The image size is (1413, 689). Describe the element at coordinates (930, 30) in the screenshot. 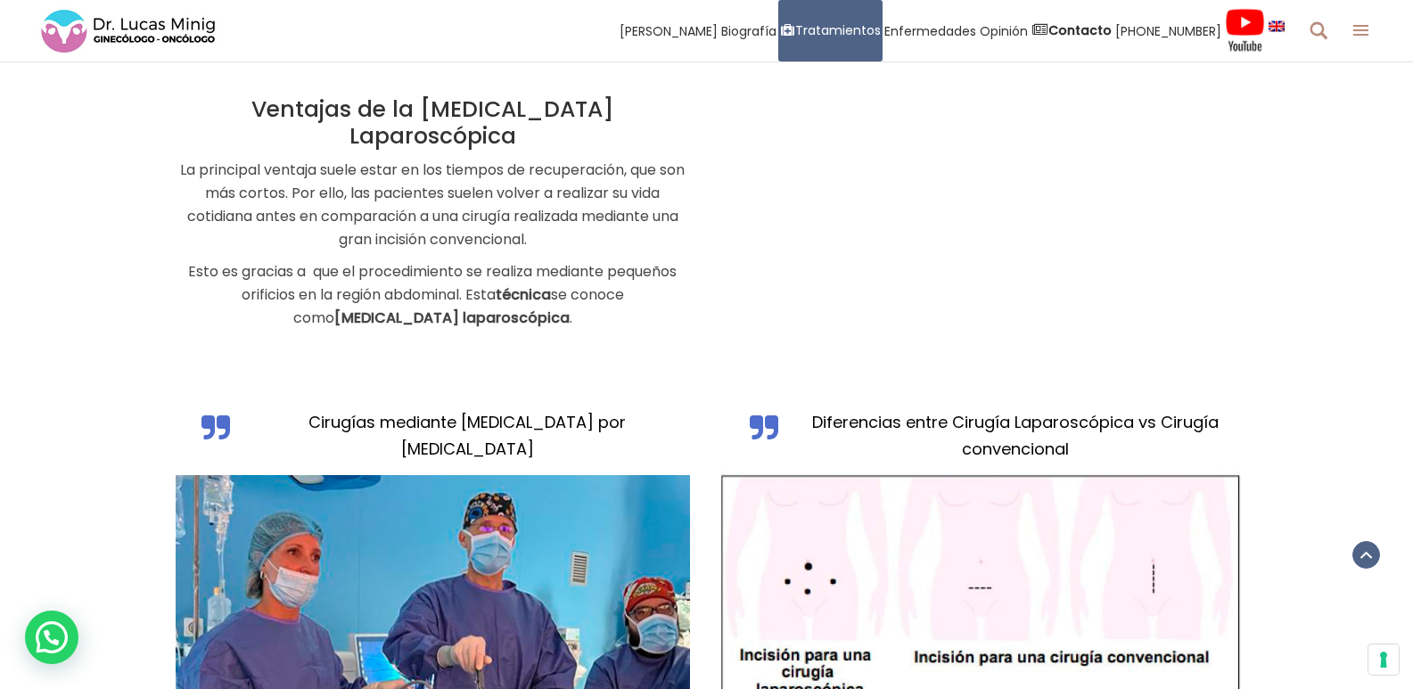

I see `span: Enfermedades` at that location.